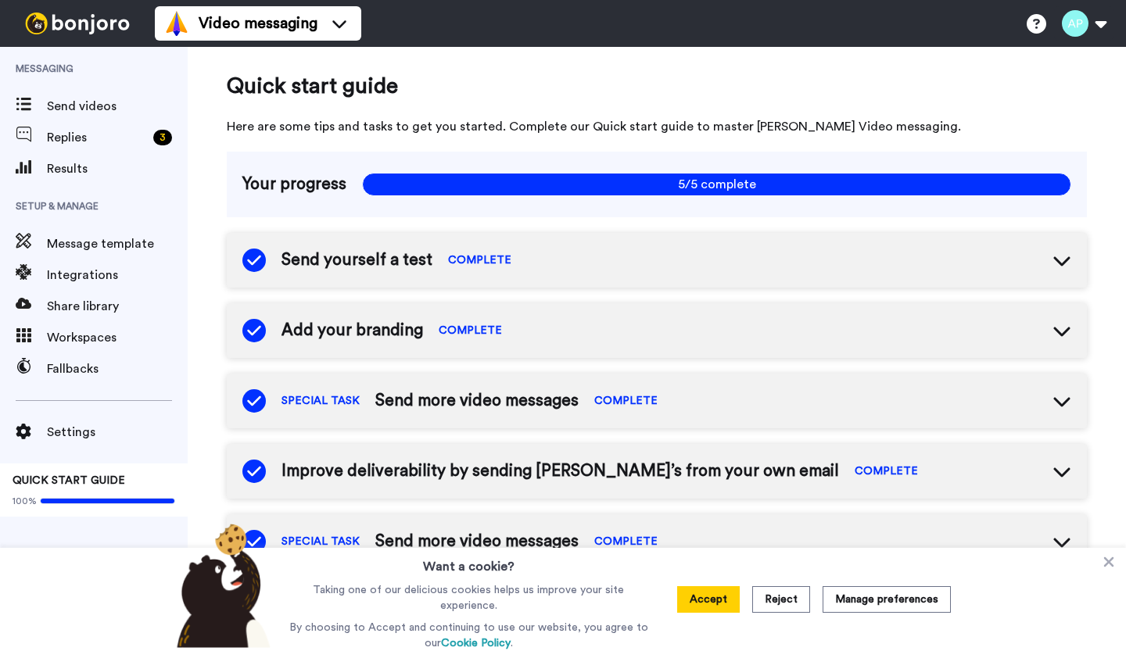  Describe the element at coordinates (716, 185) in the screenshot. I see `span: 5/5 complete` at that location.